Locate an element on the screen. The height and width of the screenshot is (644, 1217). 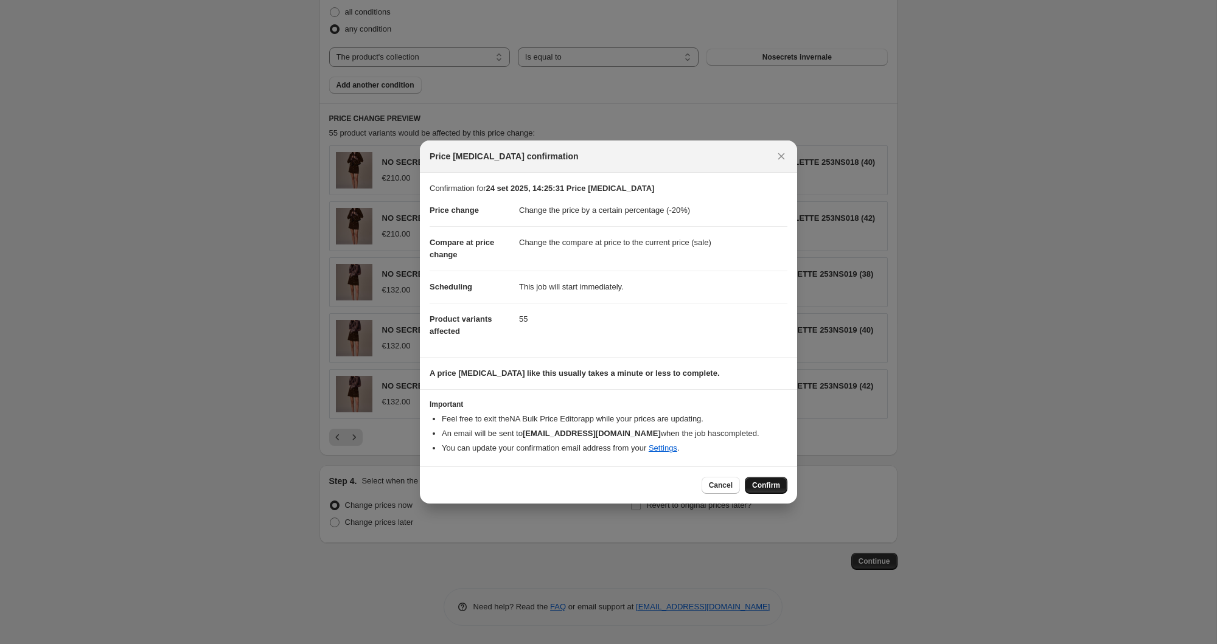
span: Cancel is located at coordinates (720, 486).